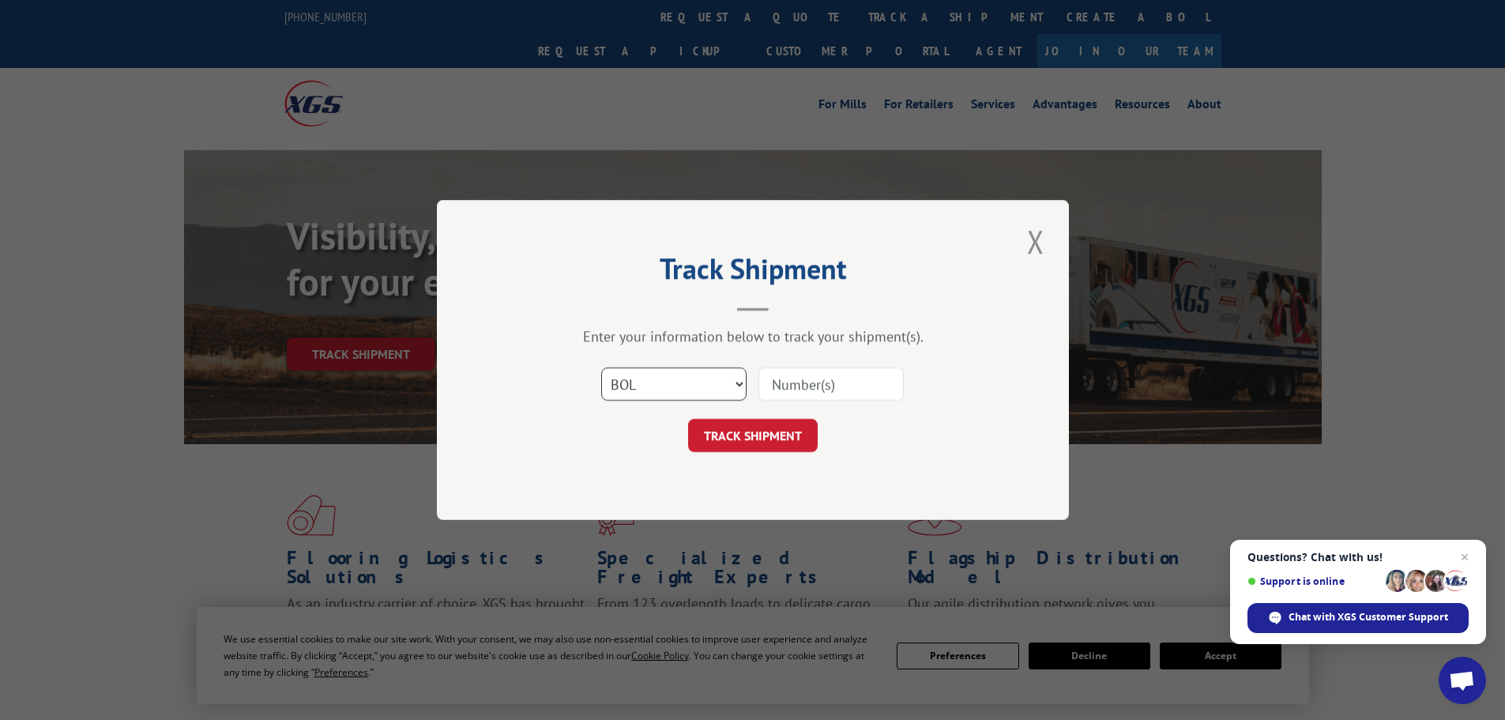  Describe the element at coordinates (1462, 680) in the screenshot. I see `a: Open chat` at that location.